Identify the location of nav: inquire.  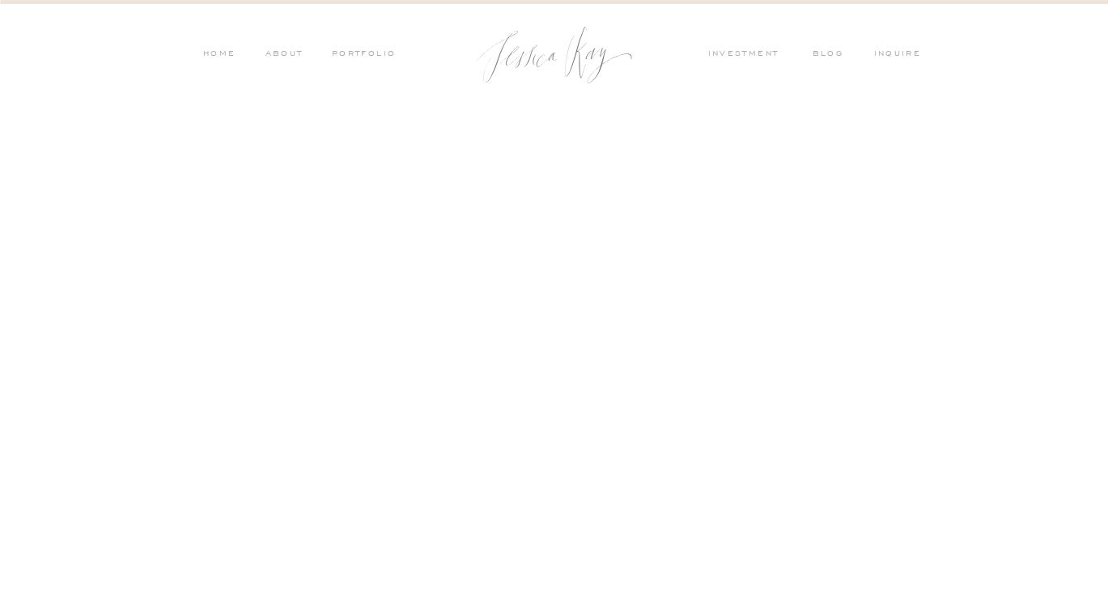
(902, 55).